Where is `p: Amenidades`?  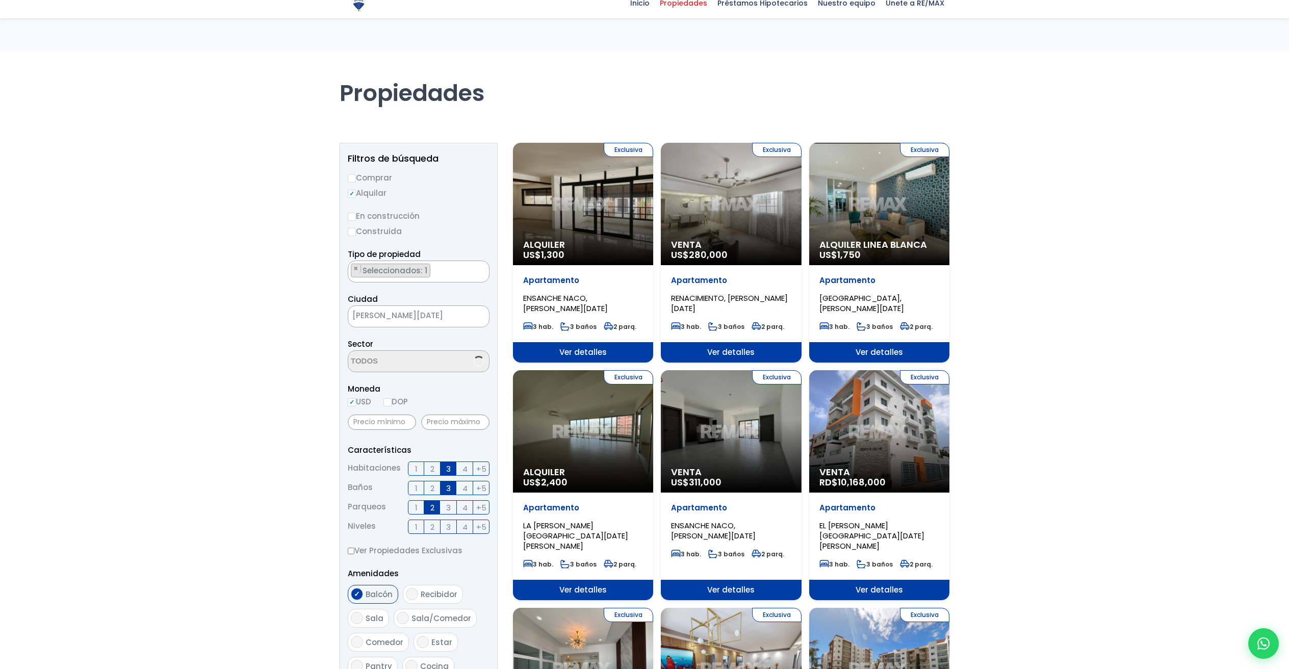 p: Amenidades is located at coordinates (419, 573).